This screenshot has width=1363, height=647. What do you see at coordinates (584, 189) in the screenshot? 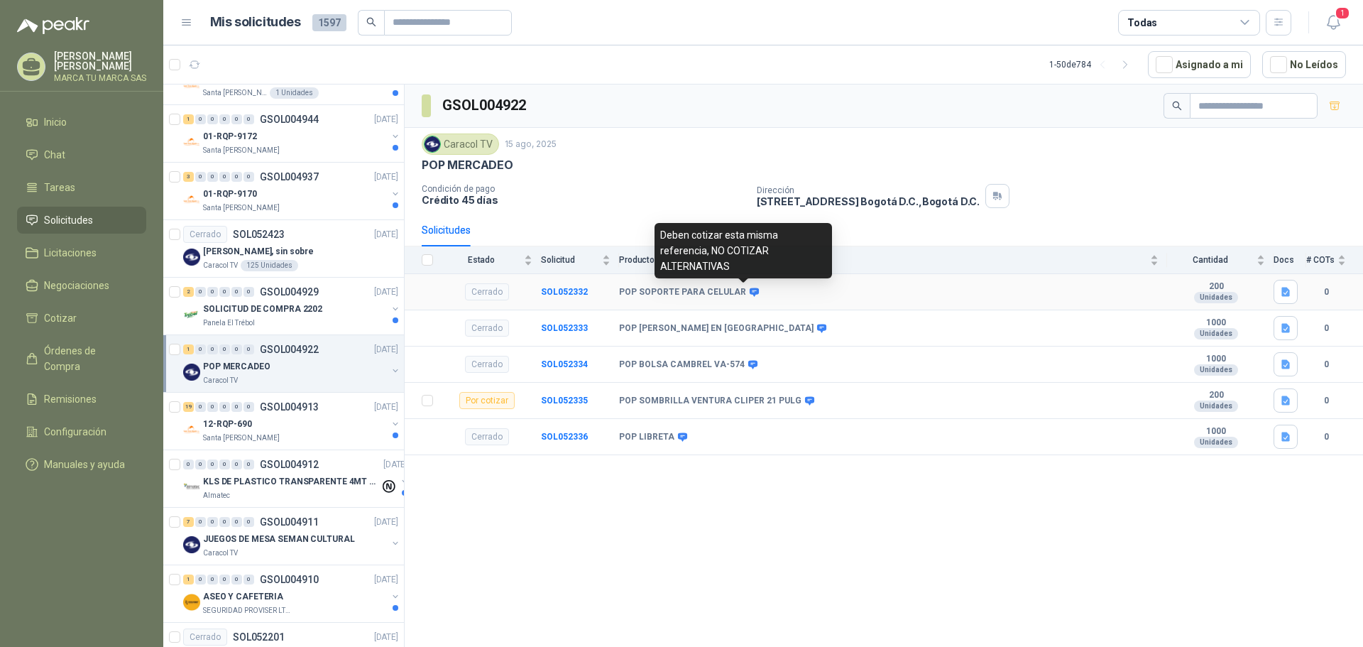
I see `p: Condición de pago` at bounding box center [584, 189].